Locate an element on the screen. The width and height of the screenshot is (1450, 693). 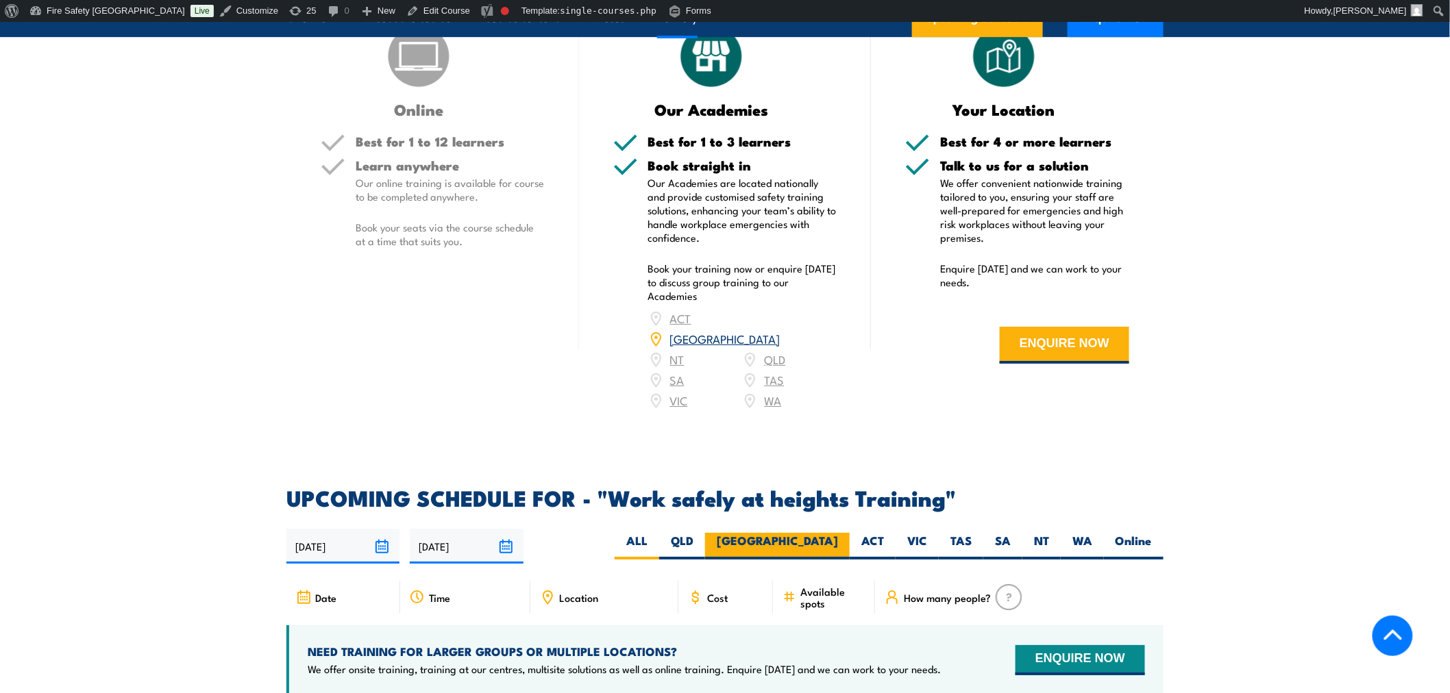
input: To date is located at coordinates (466, 546).